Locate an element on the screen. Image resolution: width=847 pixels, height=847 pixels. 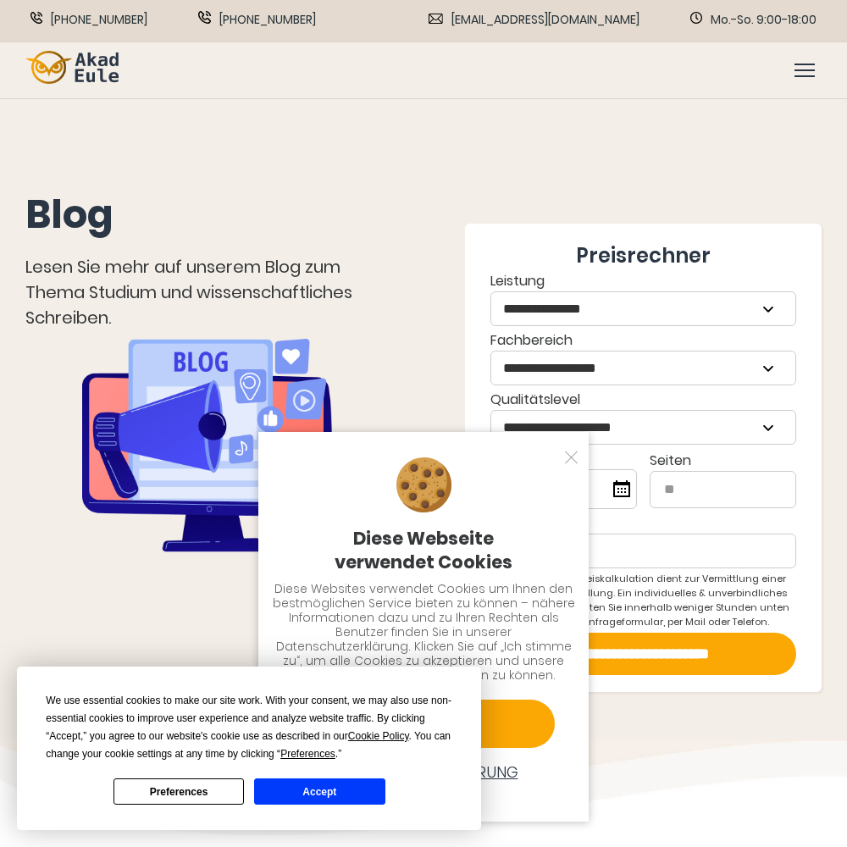
span: Cookie Policy is located at coordinates (379, 736).